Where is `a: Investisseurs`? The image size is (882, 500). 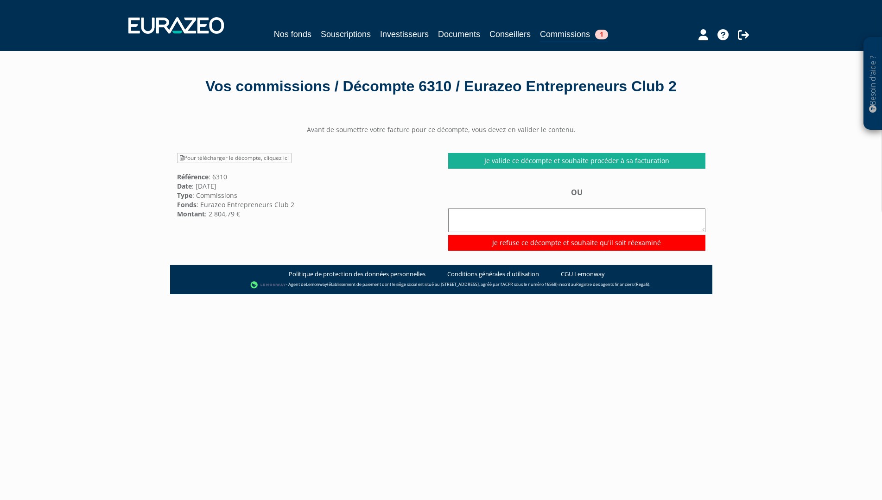 a: Investisseurs is located at coordinates (404, 34).